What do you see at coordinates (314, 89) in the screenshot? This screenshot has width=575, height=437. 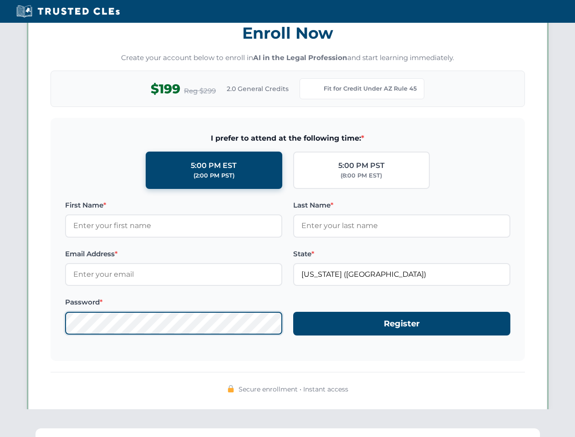 I see `img: Arizona Bar` at bounding box center [314, 89].